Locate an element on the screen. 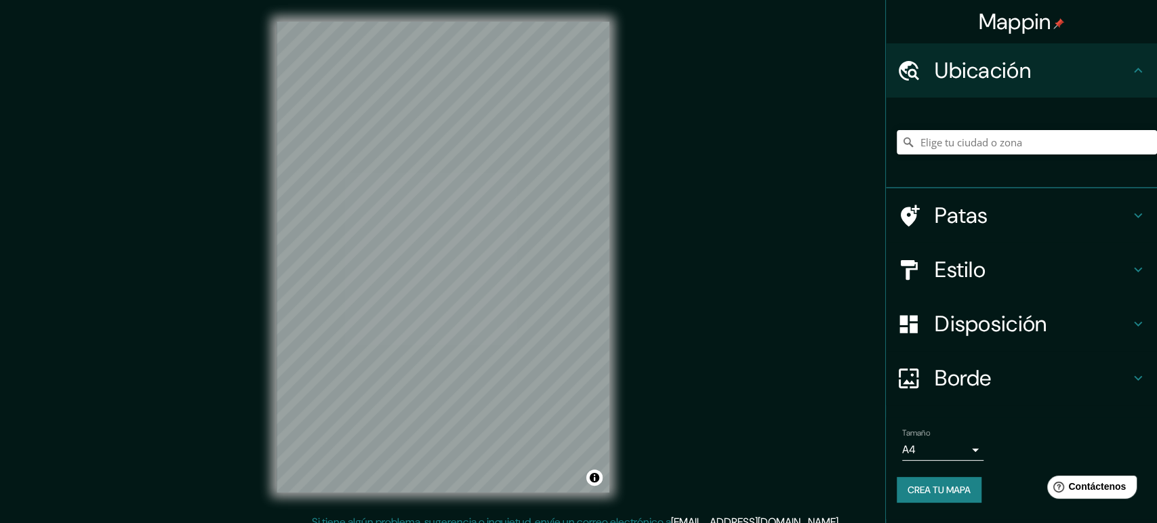 This screenshot has width=1157, height=523. button: Crea tu mapa is located at coordinates (939, 490).